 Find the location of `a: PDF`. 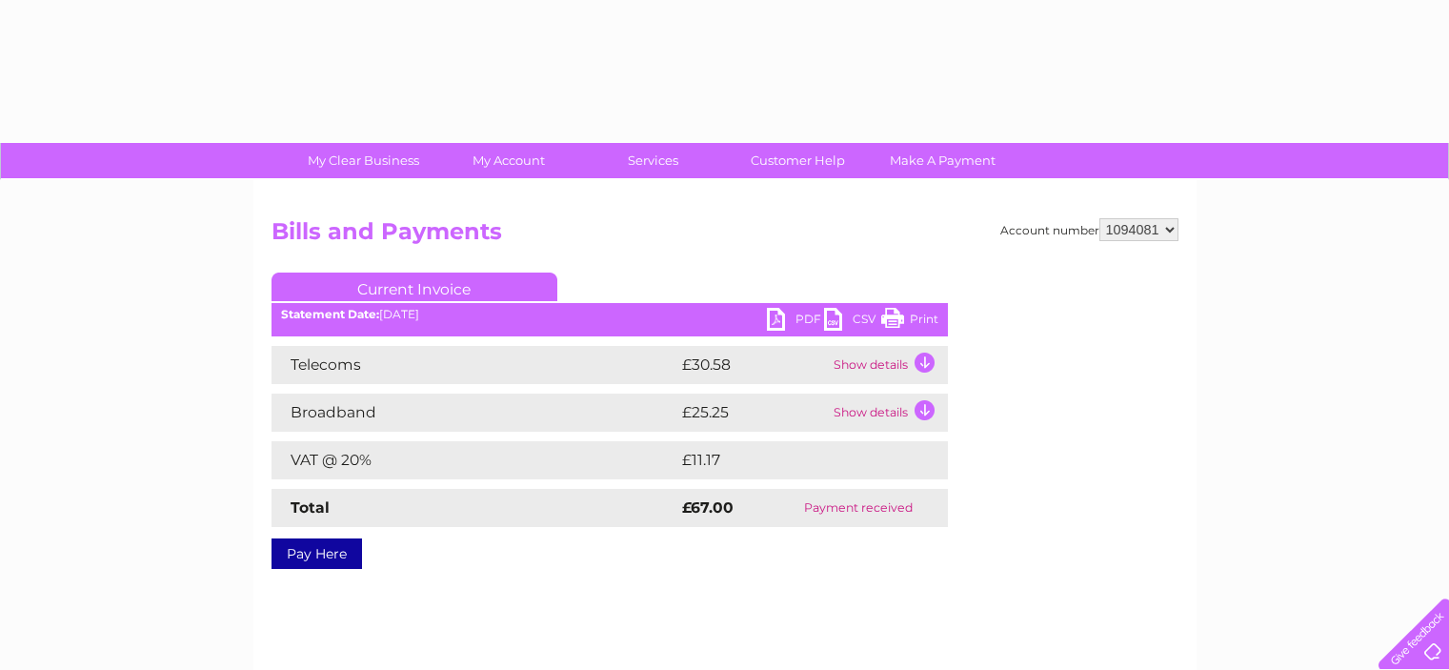

a: PDF is located at coordinates (796, 321).